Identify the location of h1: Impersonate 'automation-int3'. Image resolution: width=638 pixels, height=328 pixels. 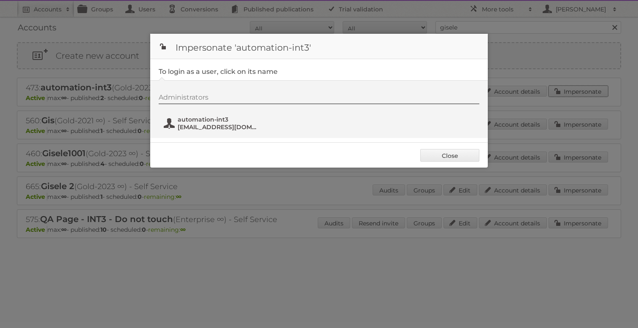
(319, 46).